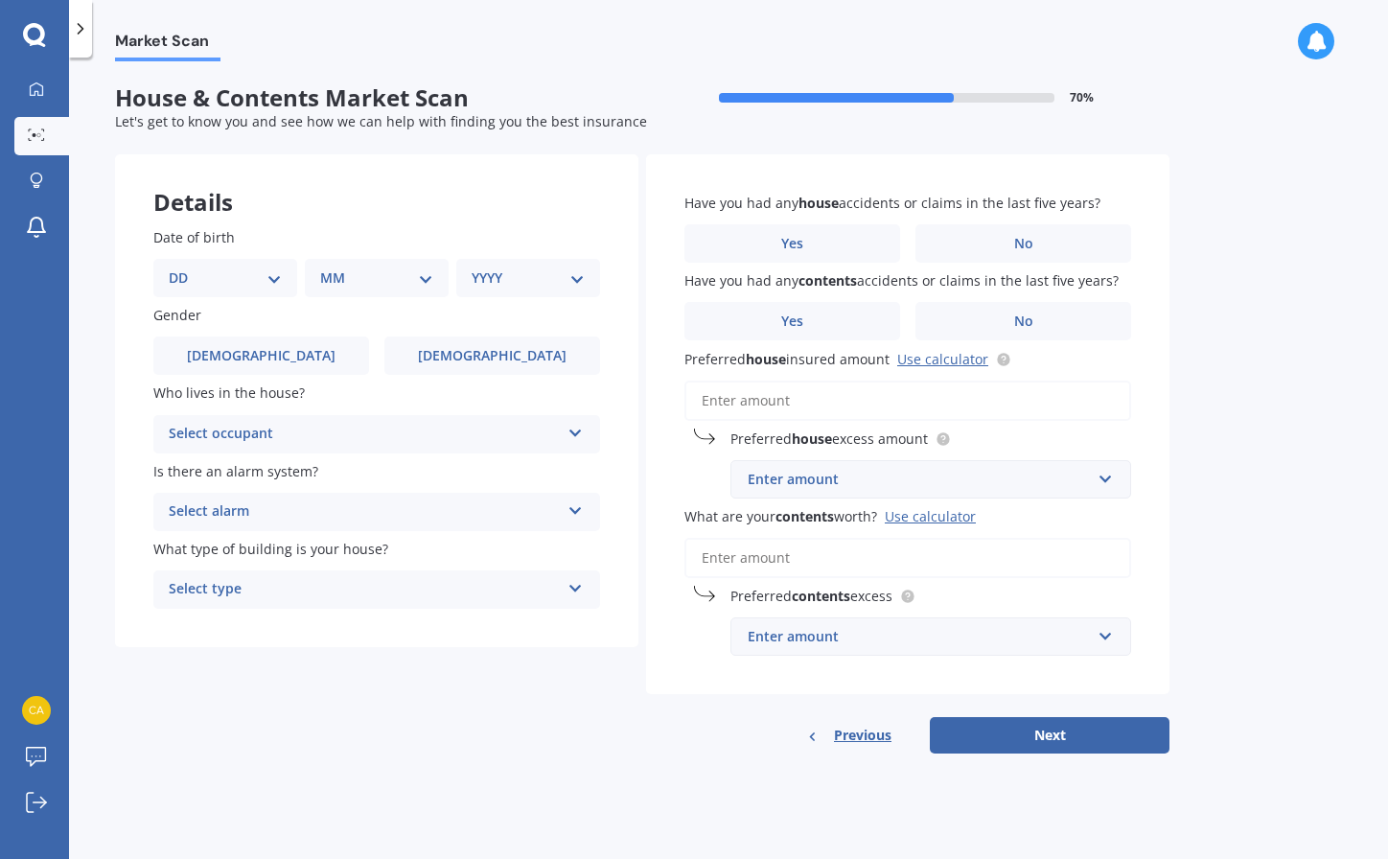  I want to click on img: a86913f4a112b79a9ac010e6bc46a489, so click(36, 710).